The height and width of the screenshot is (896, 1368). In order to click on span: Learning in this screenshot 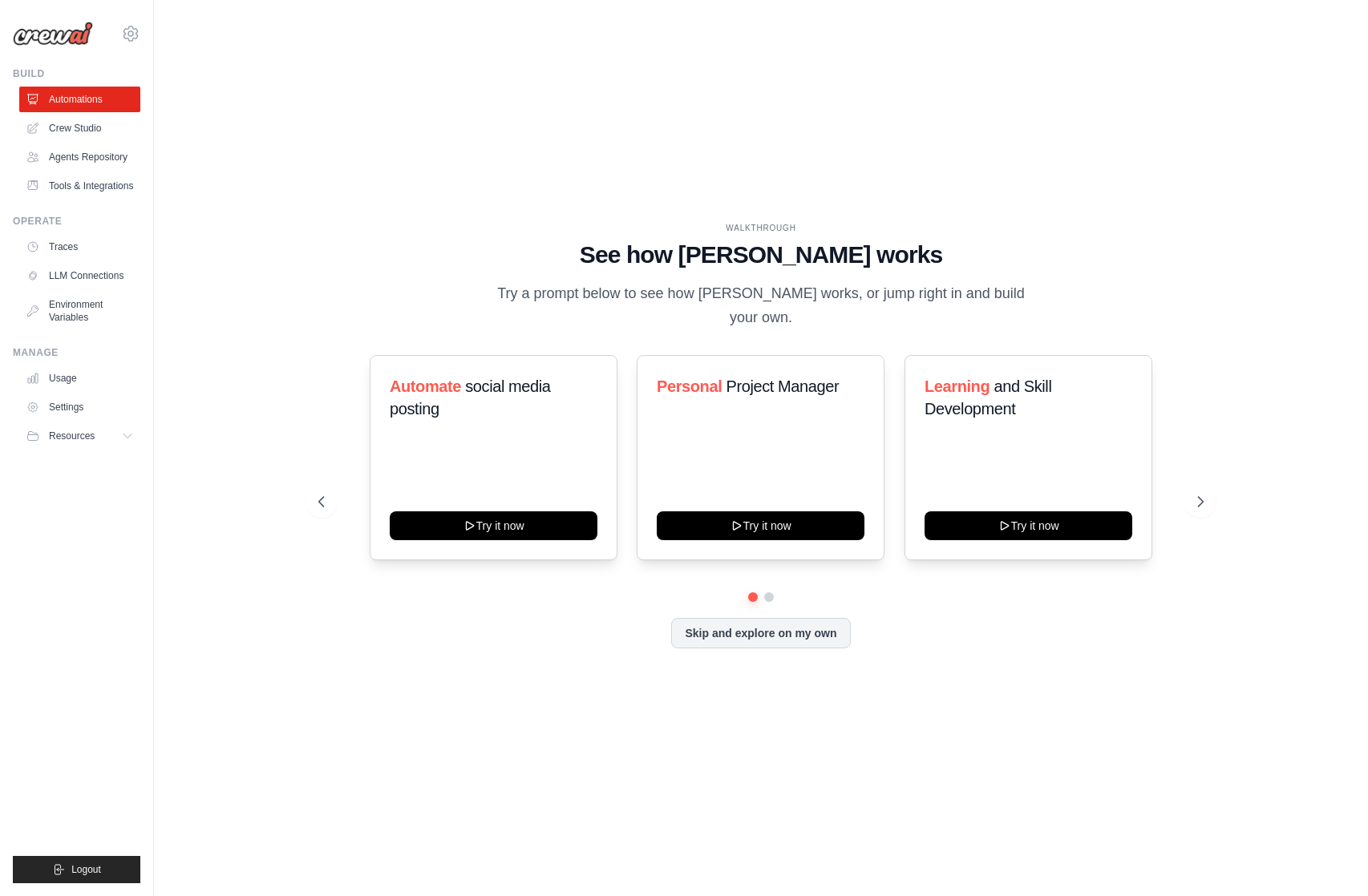, I will do `click(957, 387)`.